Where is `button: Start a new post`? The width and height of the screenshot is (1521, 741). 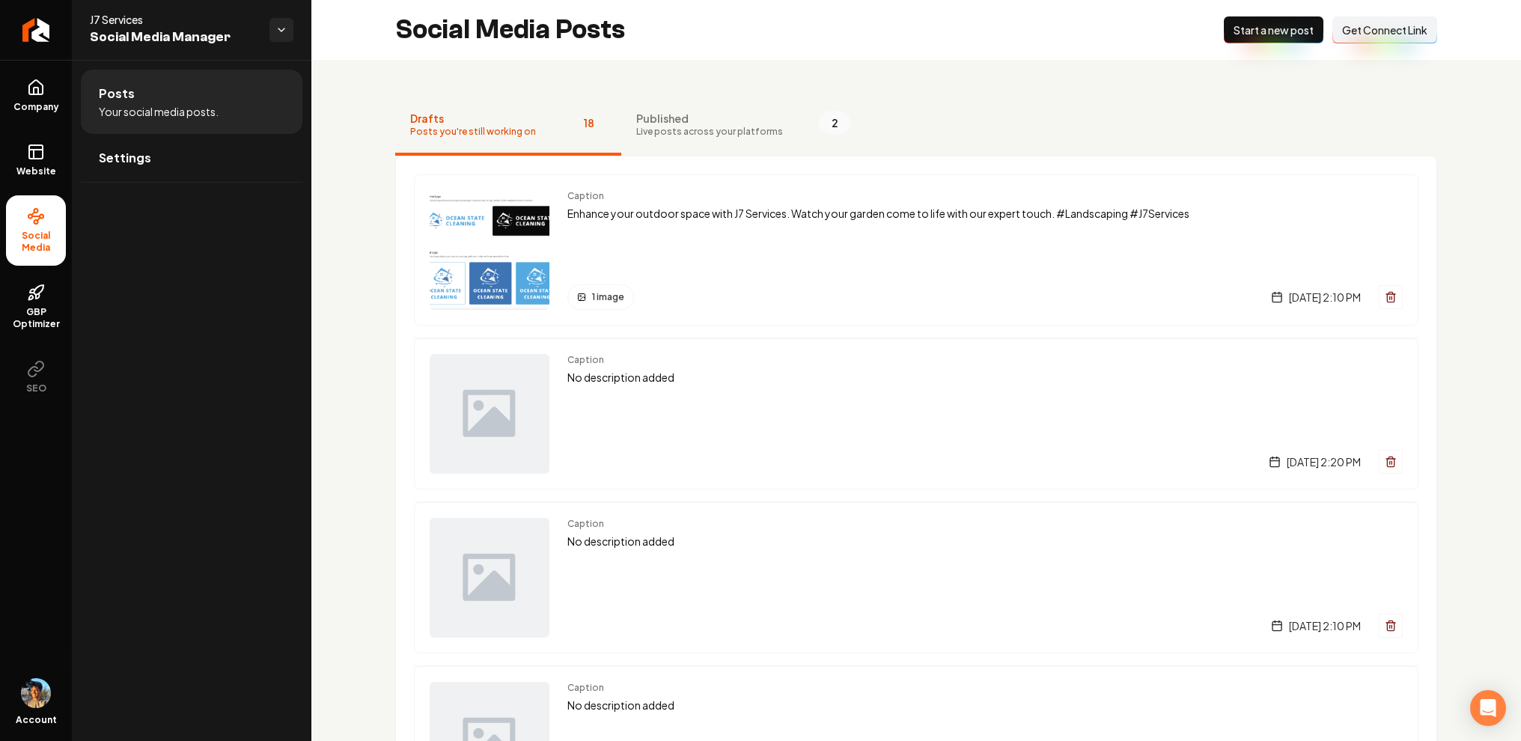 button: Start a new post is located at coordinates (1273, 30).